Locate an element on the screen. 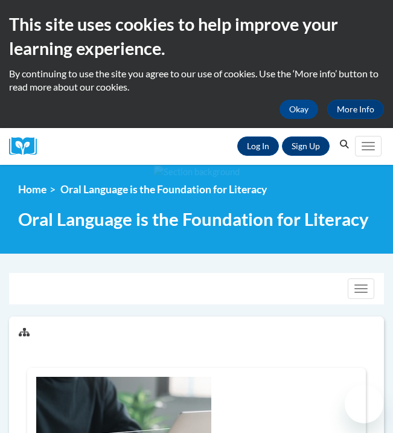 The height and width of the screenshot is (433, 393). a: Cox Campus is located at coordinates (27, 146).